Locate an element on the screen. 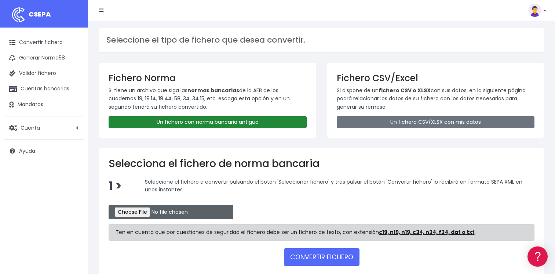  p: Si tiene un archivo que siga las de la AEB de los cuadernos 19, 19.14, 19.44, 58, 34, 34.15, etc.... is located at coordinates (208, 98).